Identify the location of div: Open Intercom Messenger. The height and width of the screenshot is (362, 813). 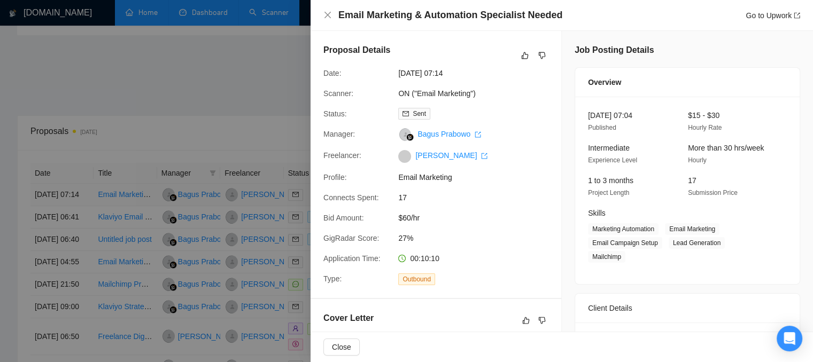
(790, 339).